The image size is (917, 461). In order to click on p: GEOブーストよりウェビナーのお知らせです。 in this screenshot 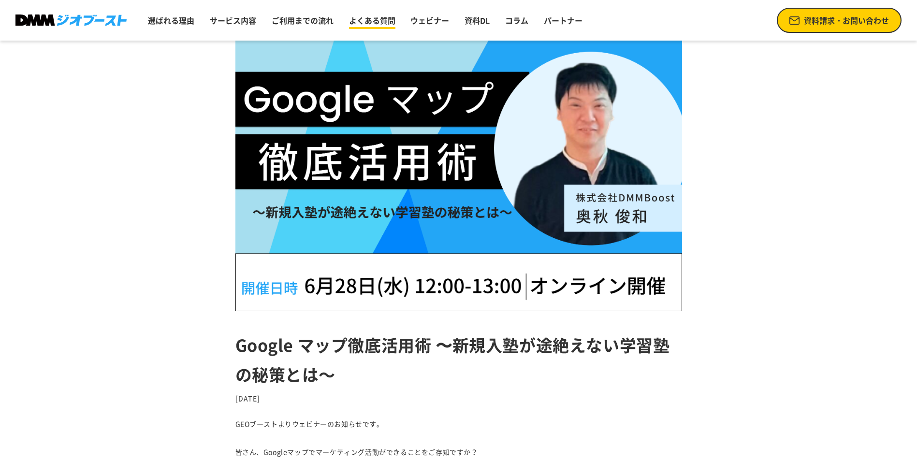, I will do `click(459, 424)`.